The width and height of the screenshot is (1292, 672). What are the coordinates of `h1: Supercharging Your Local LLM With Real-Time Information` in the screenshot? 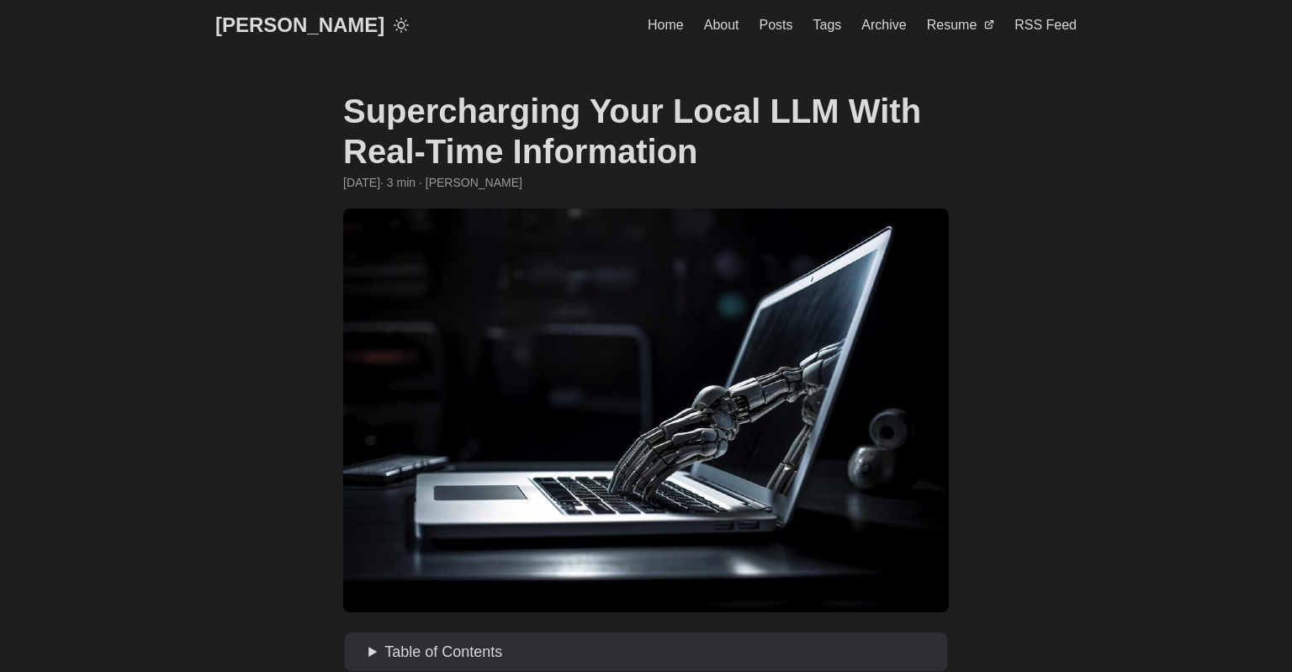 It's located at (646, 131).